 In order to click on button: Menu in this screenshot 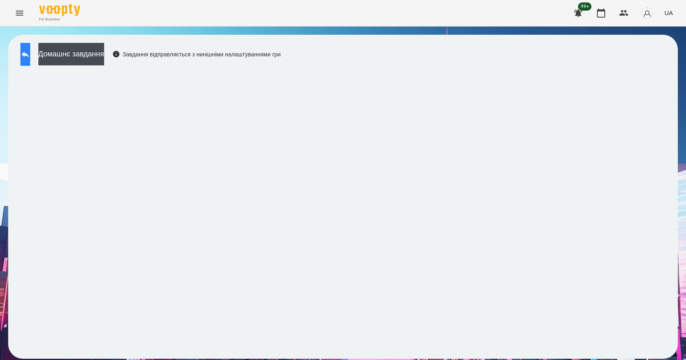, I will do `click(20, 13)`.